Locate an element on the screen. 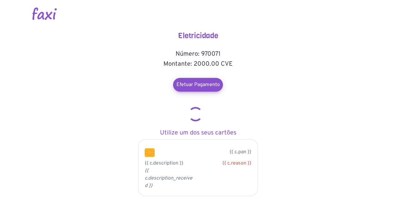 Image resolution: width=396 pixels, height=208 pixels. div: {{ c.reason }} is located at coordinates (227, 163).